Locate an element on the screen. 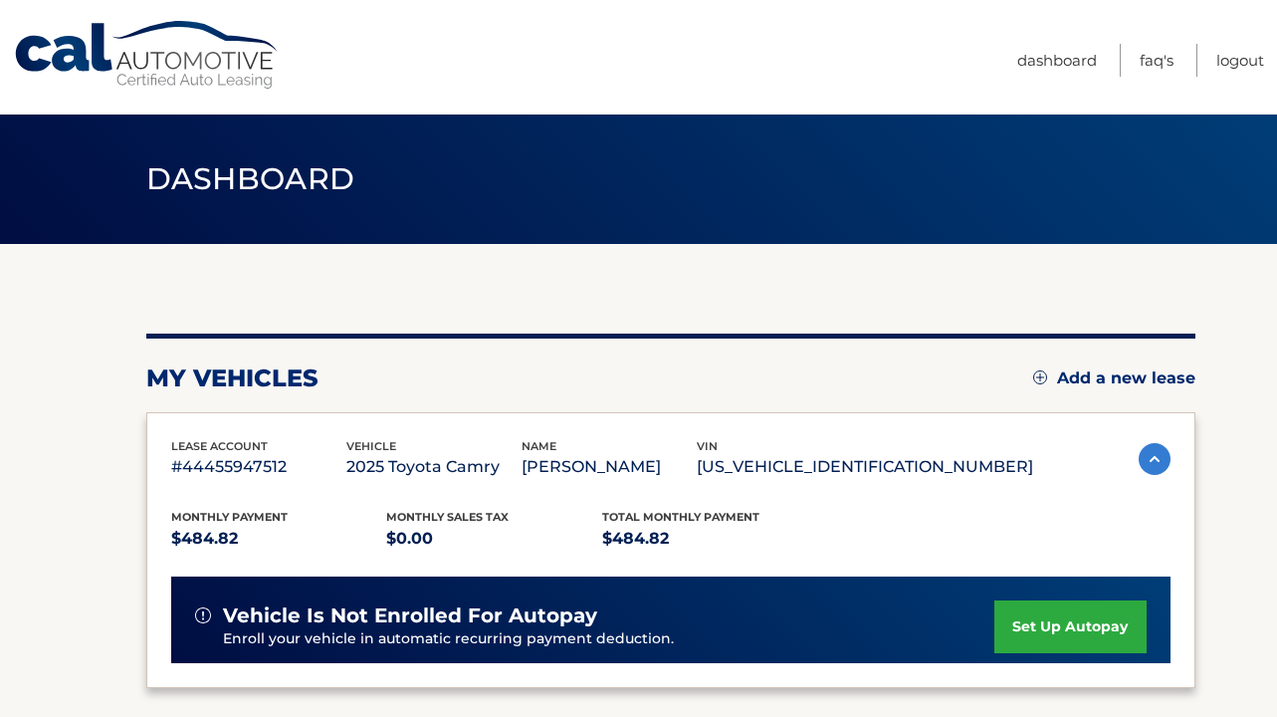 This screenshot has height=717, width=1277. span: vehicle is not enrolled for autopay is located at coordinates (410, 615).